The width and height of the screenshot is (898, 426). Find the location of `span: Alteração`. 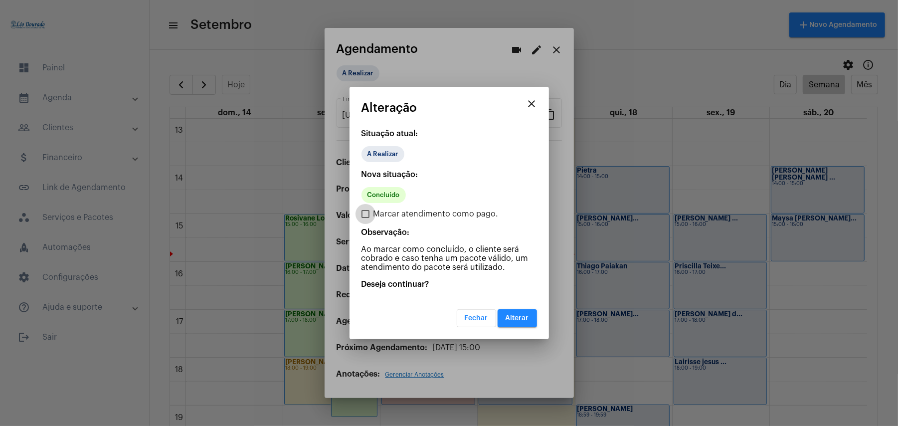

span: Alteração is located at coordinates (389, 108).